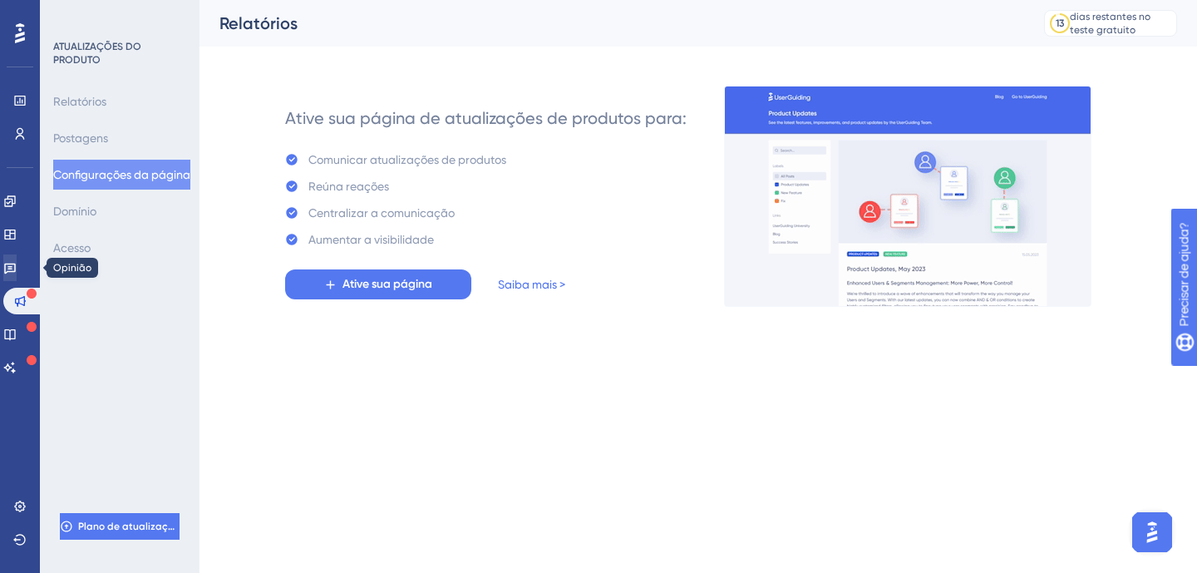 The height and width of the screenshot is (573, 1197). I want to click on font: Reúna reações, so click(348, 186).